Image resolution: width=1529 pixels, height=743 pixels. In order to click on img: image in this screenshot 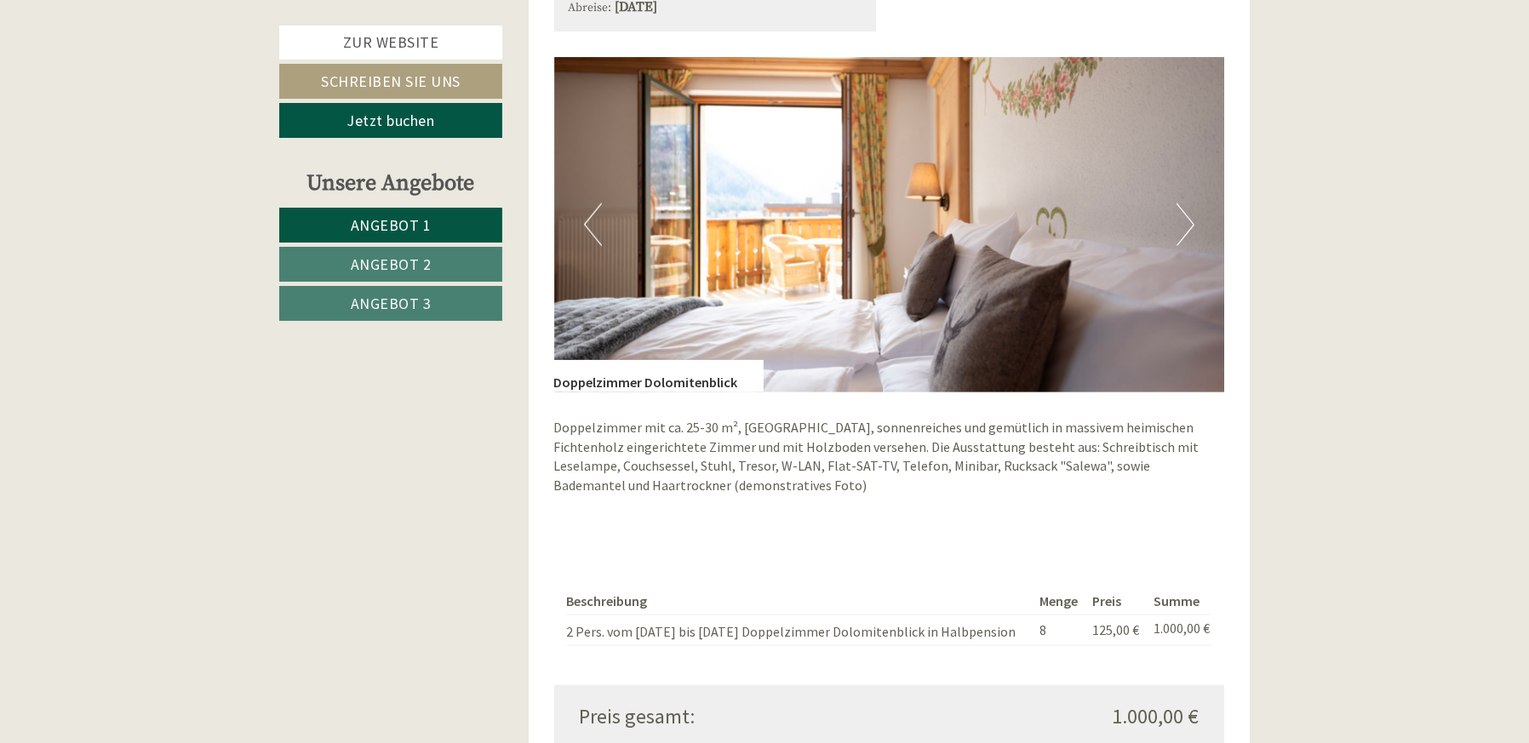, I will do `click(890, 225)`.